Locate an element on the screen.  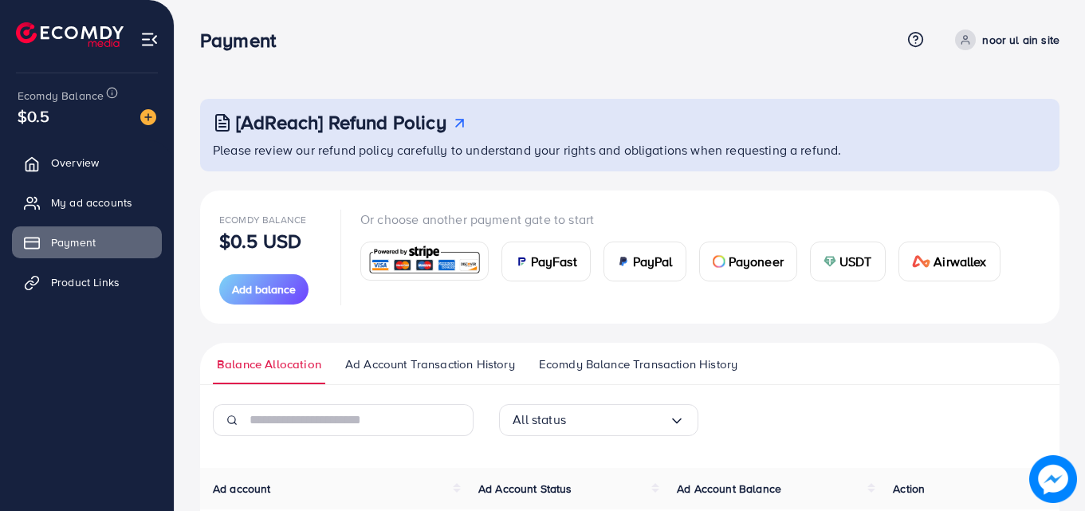
span: My ad accounts is located at coordinates (92, 202).